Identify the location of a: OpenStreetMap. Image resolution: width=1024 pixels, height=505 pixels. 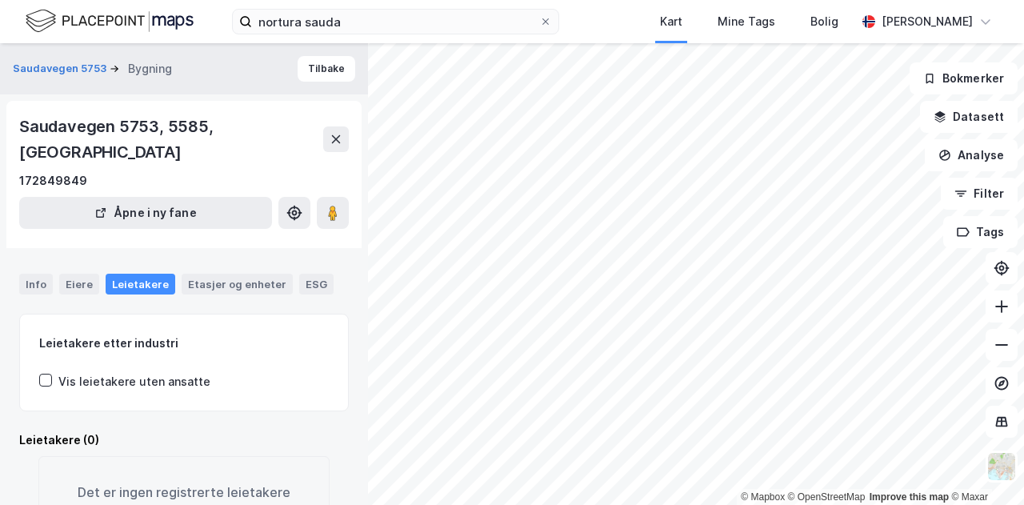
(826, 497).